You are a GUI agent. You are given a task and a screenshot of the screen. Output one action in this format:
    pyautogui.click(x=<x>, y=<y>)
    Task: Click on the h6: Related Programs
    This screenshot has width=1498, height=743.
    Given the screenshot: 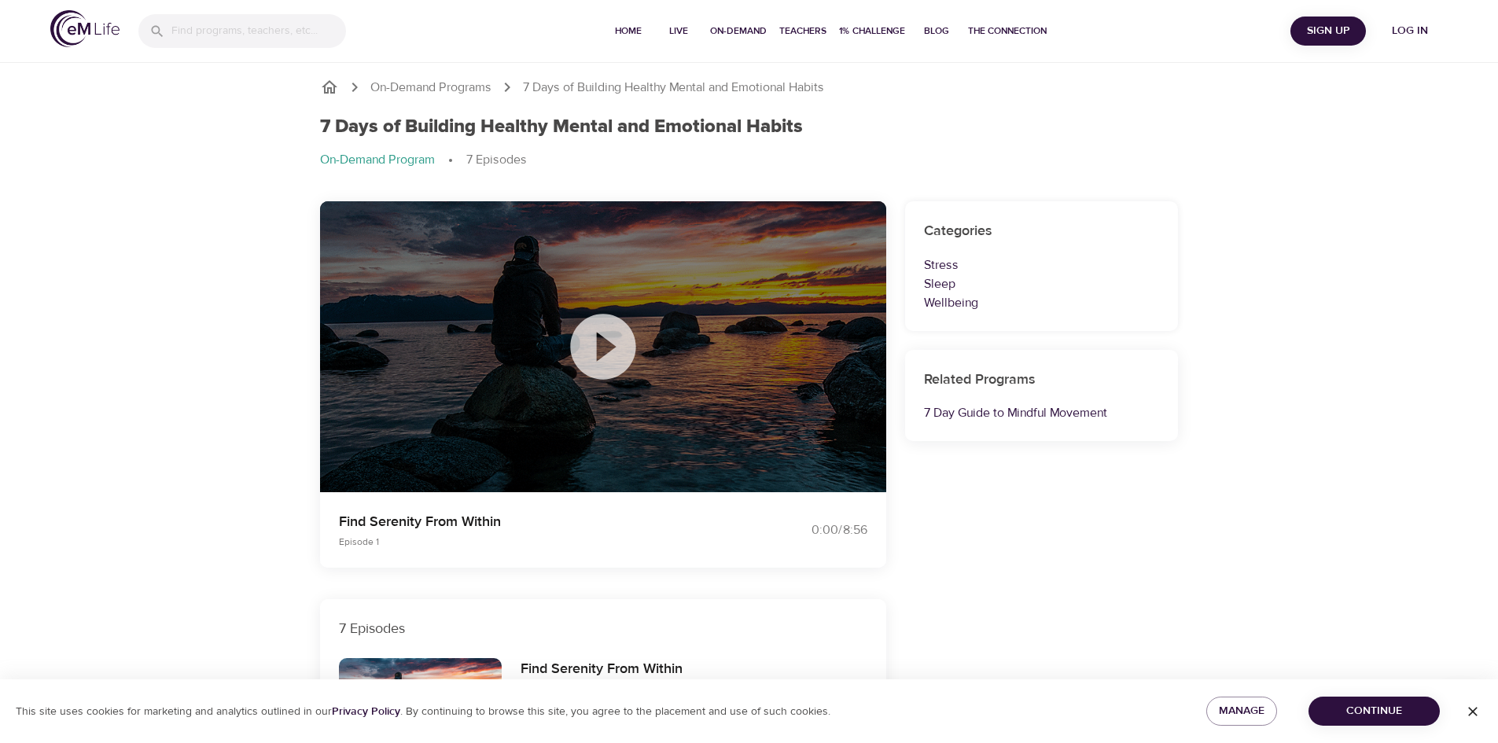 What is the action you would take?
    pyautogui.click(x=1042, y=380)
    